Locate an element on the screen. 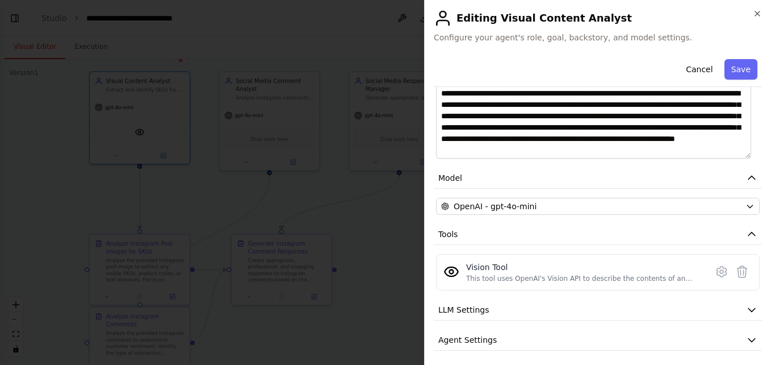 This screenshot has width=771, height=365. span: Model is located at coordinates (450, 178).